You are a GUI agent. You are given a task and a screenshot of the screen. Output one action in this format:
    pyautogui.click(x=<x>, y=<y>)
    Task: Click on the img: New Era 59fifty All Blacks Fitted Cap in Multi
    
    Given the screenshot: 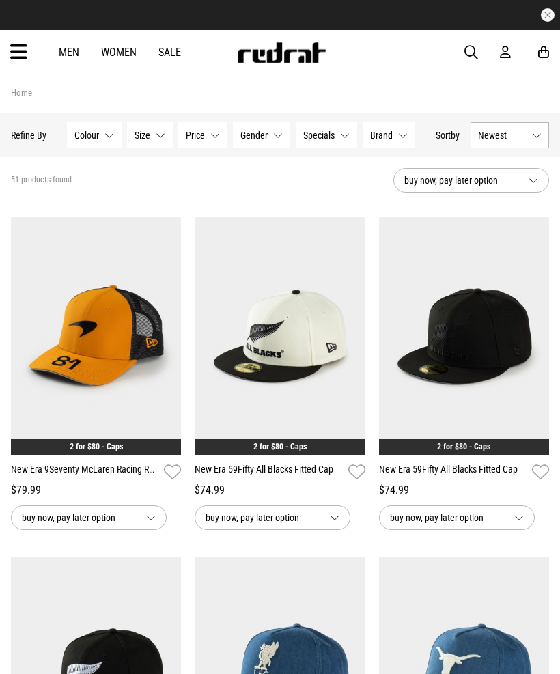 What is the action you would take?
    pyautogui.click(x=279, y=336)
    